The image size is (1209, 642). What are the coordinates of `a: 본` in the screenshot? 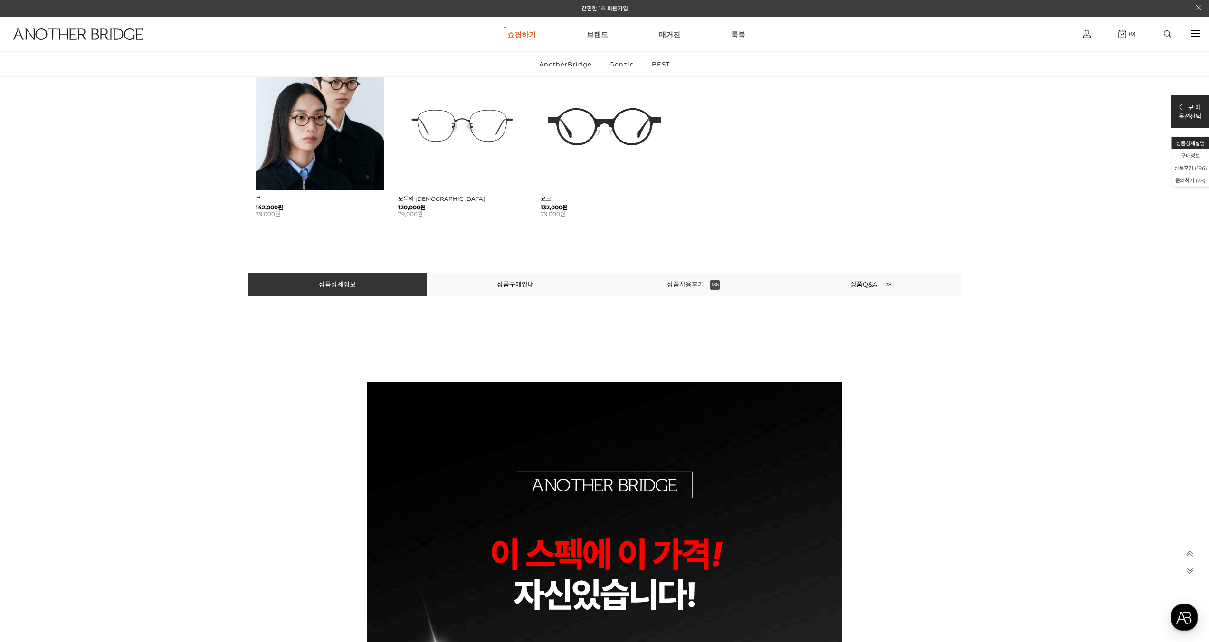 It's located at (258, 199).